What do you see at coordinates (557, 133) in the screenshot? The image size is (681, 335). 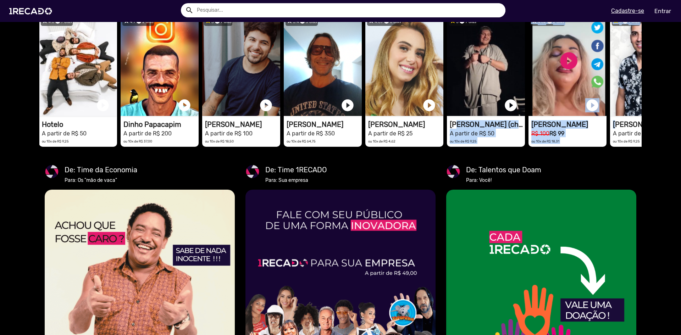 I see `b: R$ 99` at bounding box center [557, 133].